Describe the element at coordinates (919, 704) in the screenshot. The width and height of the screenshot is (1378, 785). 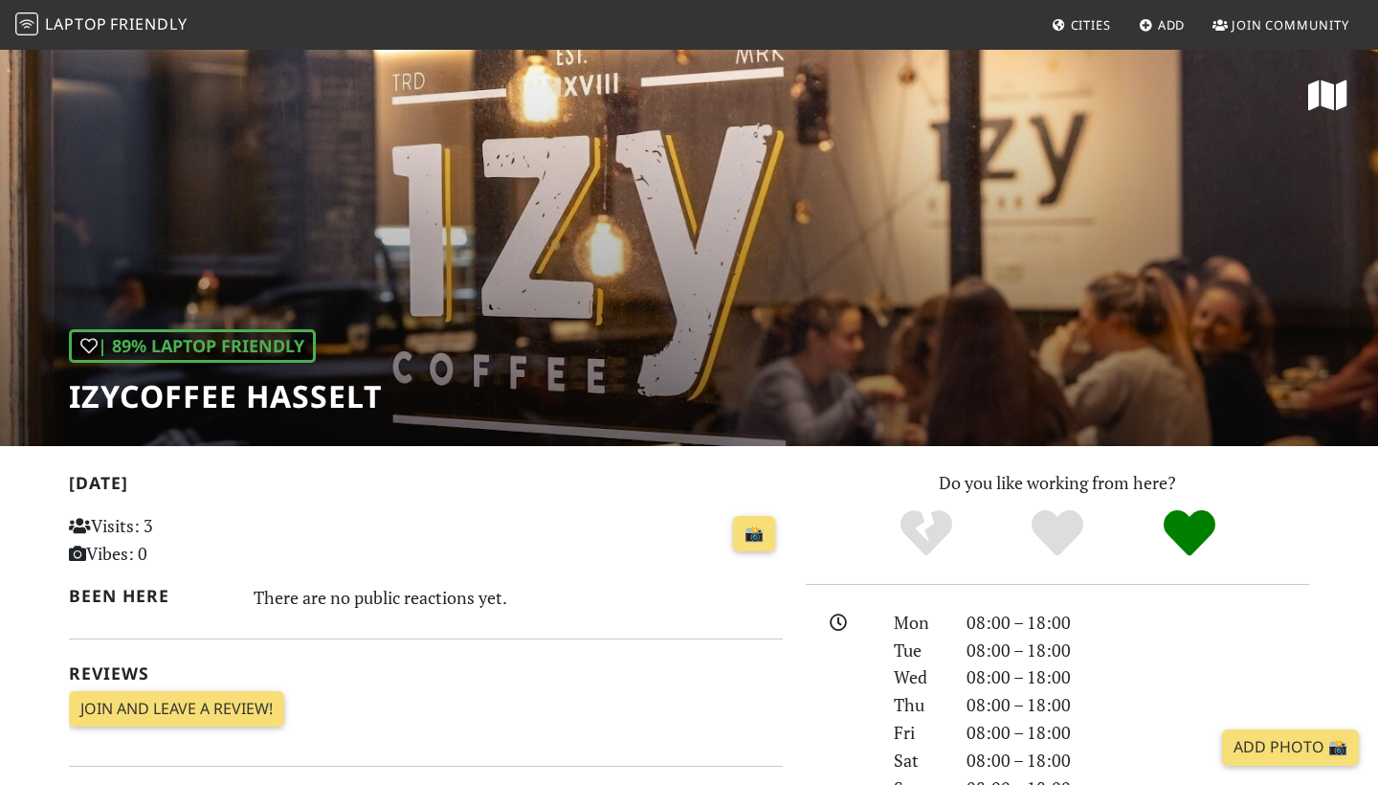
I see `div: Thu` at that location.